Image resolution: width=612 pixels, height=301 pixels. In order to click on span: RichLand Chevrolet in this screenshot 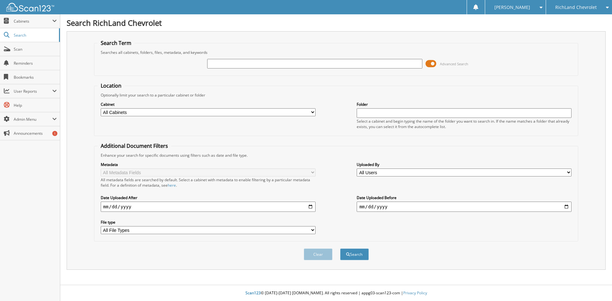, I will do `click(576, 7)`.